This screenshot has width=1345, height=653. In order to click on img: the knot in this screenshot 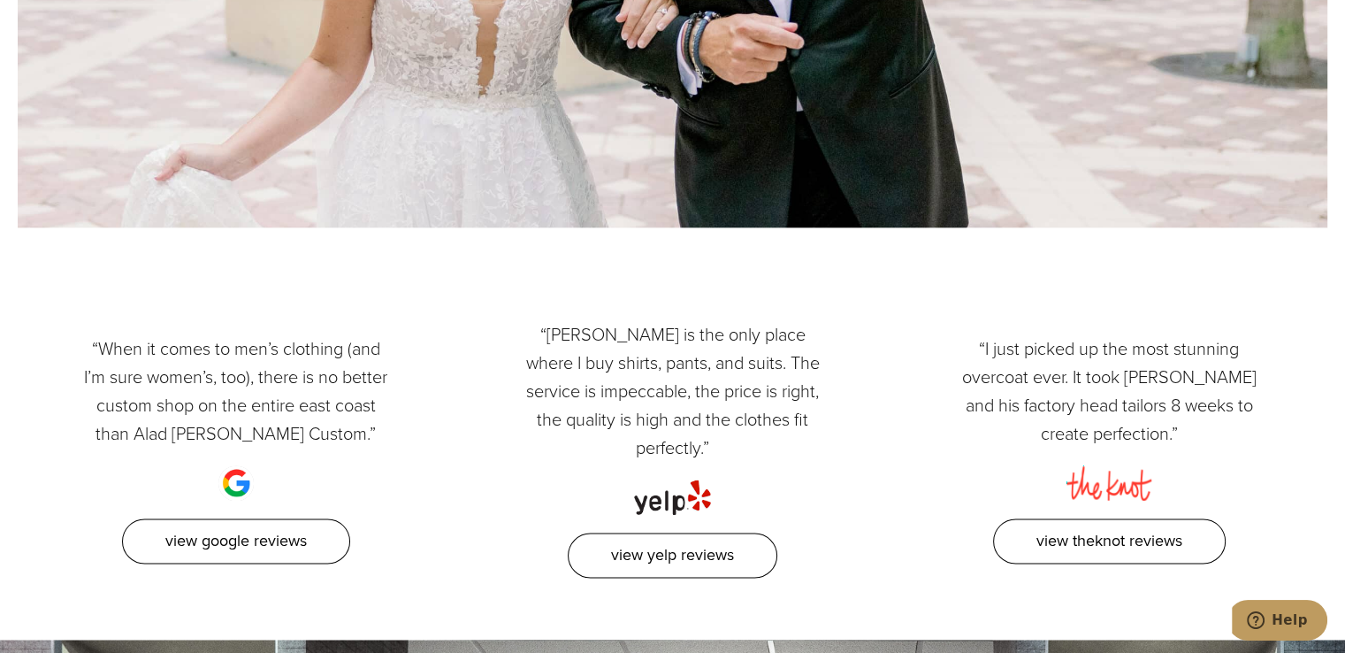, I will do `click(1109, 474)`.